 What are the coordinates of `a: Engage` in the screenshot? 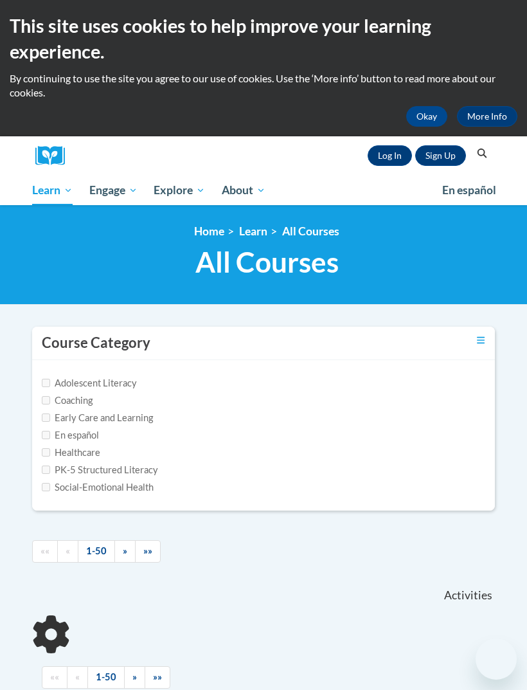 It's located at (113, 190).